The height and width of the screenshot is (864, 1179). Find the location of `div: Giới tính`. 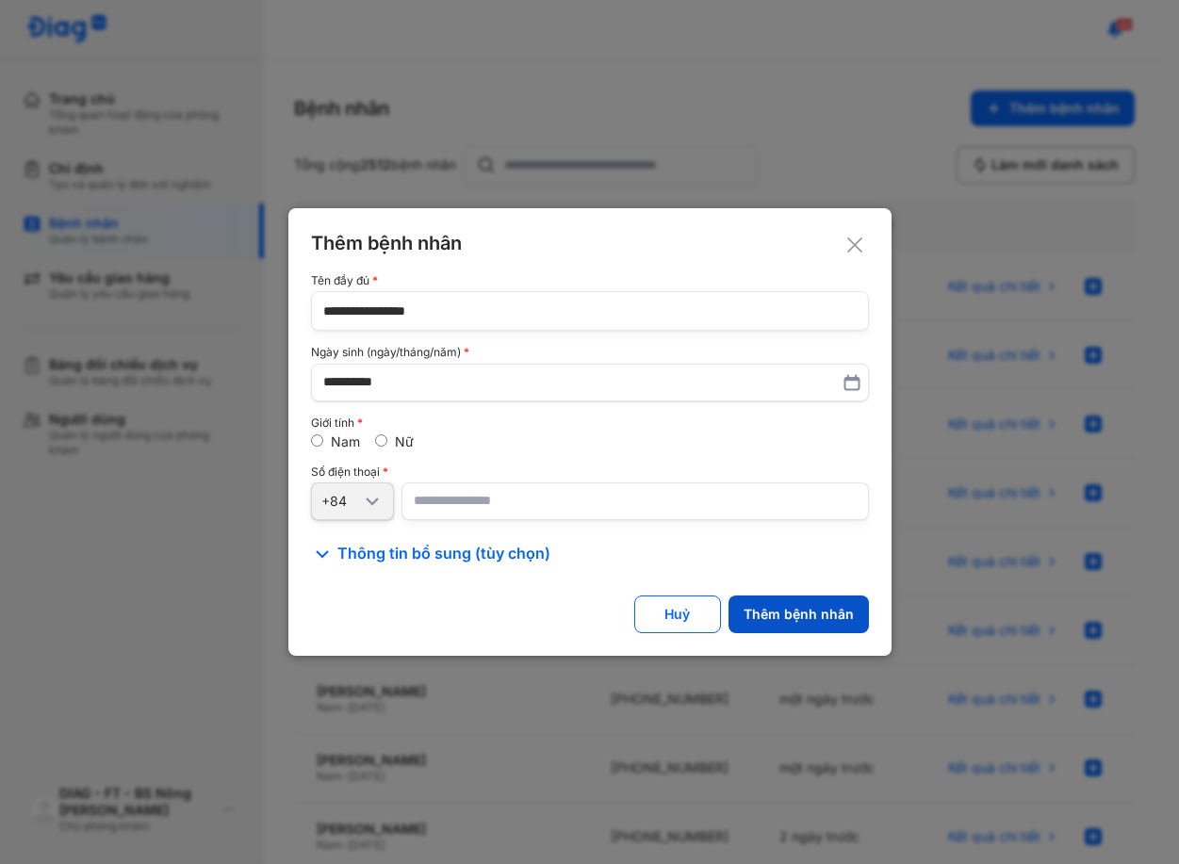

div: Giới tính is located at coordinates (590, 423).